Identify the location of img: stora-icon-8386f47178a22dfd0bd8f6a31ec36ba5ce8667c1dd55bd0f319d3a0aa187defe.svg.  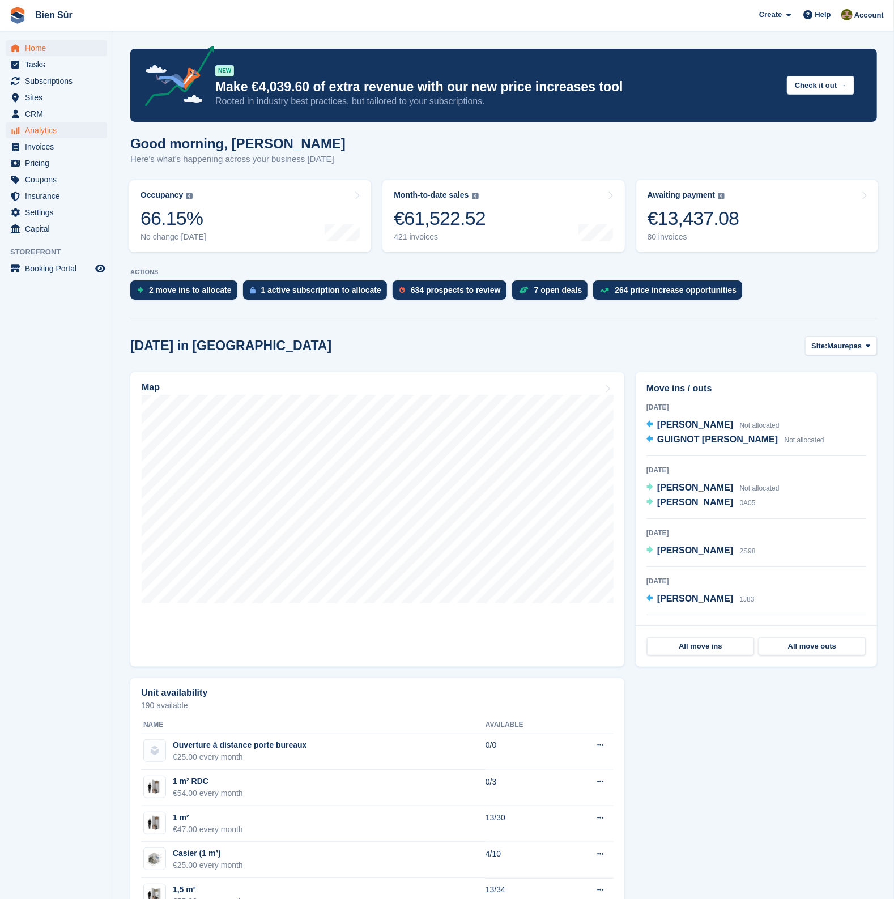
(18, 15).